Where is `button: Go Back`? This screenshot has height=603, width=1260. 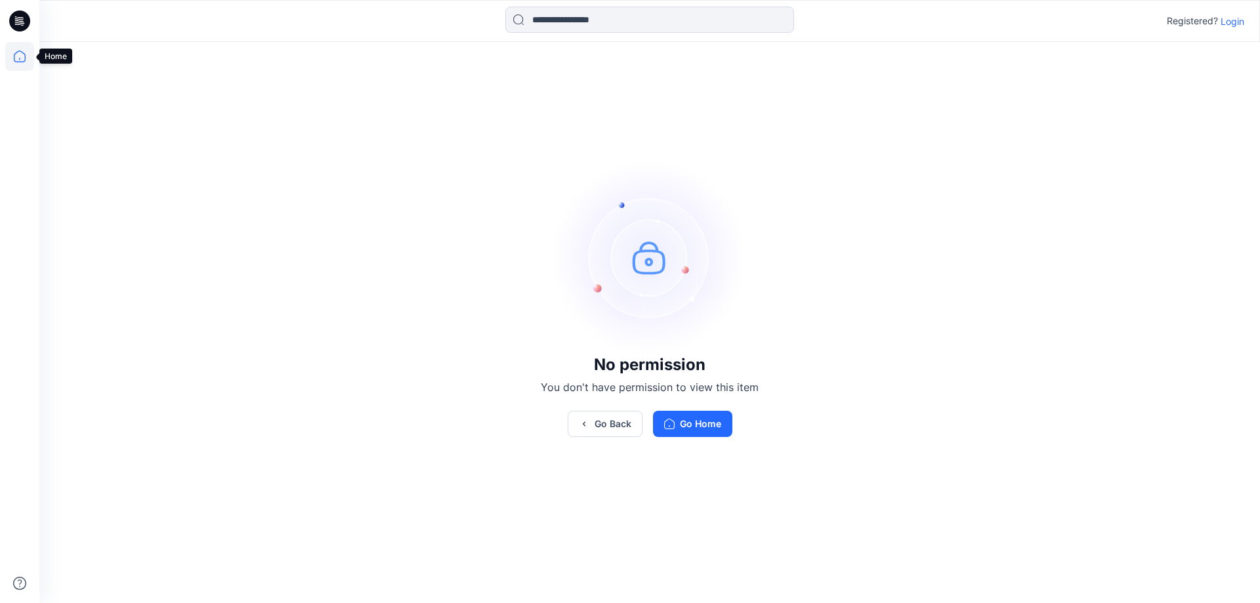
button: Go Back is located at coordinates (605, 424).